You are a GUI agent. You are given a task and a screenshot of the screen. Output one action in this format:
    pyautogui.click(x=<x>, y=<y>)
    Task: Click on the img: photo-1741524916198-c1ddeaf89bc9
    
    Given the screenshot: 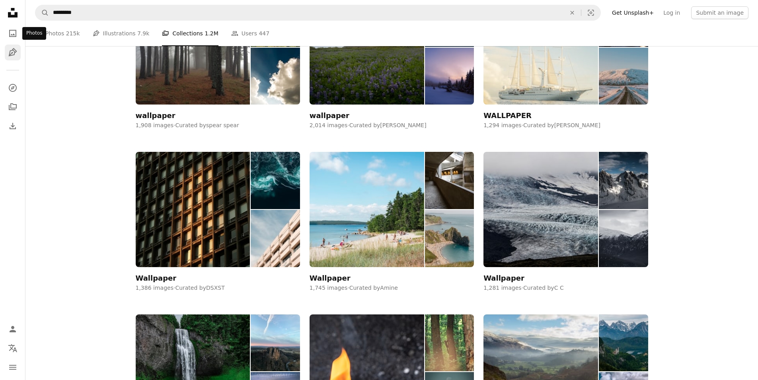 What is the action you would take?
    pyautogui.click(x=449, y=181)
    